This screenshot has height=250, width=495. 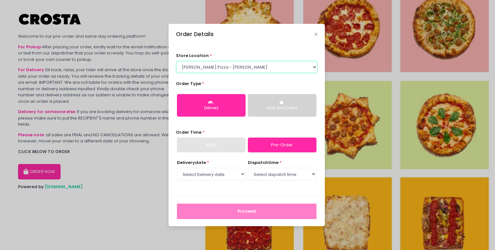 What do you see at coordinates (189, 132) in the screenshot?
I see `span: Order Time` at bounding box center [189, 132].